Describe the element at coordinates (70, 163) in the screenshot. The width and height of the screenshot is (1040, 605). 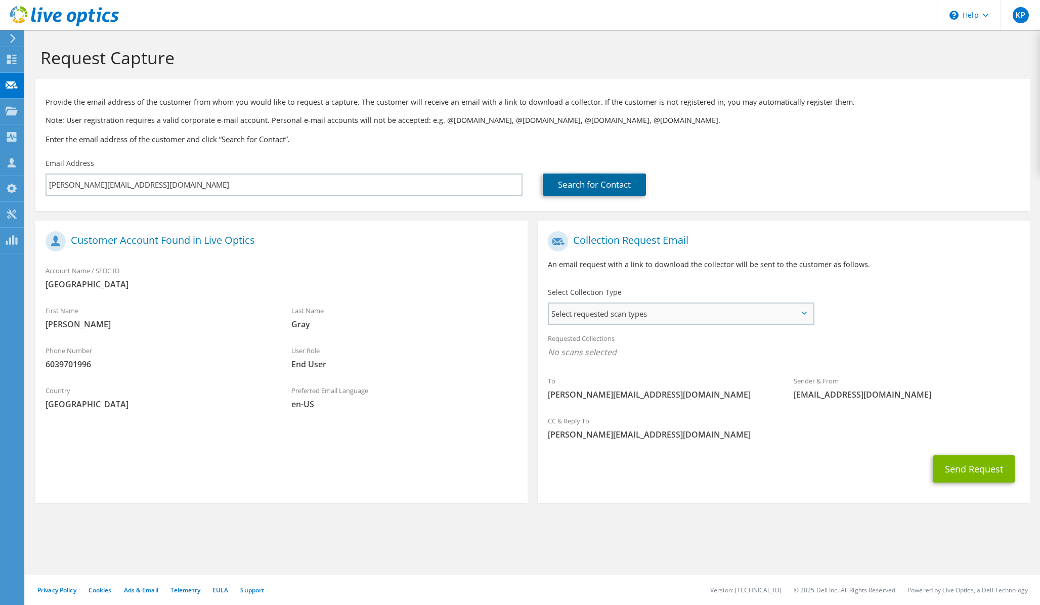
I see `label: Email Address` at that location.